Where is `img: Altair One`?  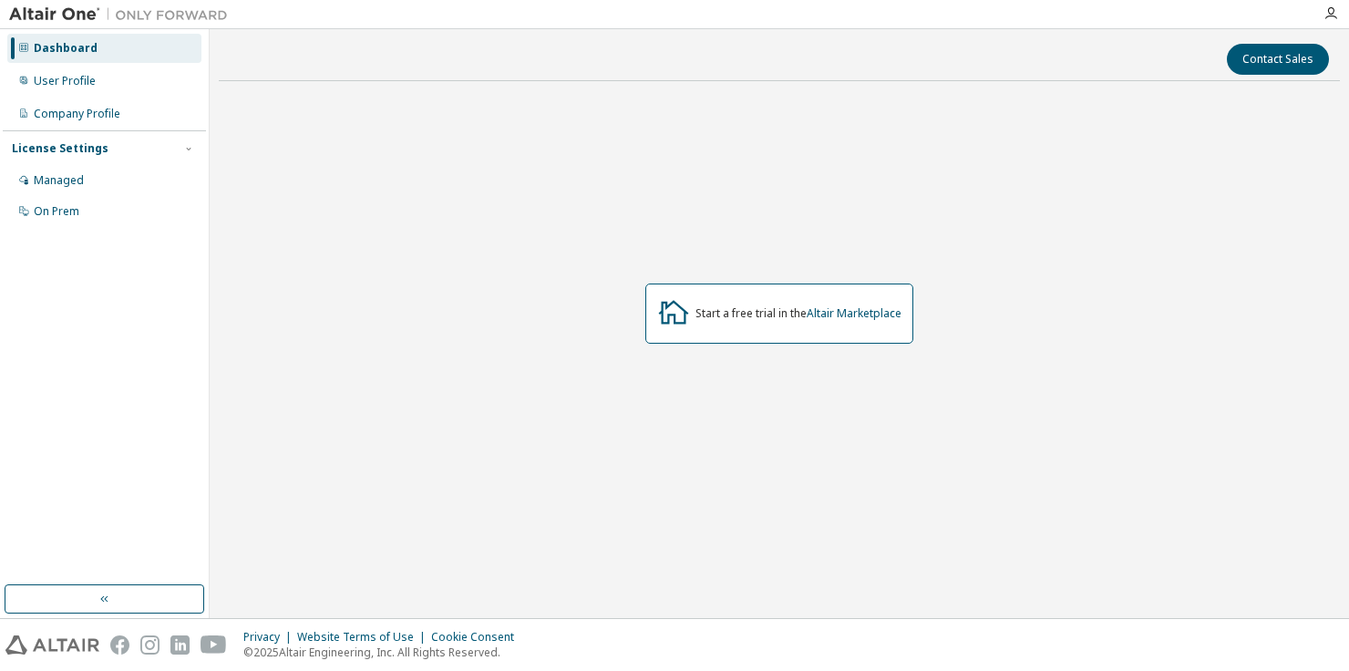 img: Altair One is located at coordinates (123, 15).